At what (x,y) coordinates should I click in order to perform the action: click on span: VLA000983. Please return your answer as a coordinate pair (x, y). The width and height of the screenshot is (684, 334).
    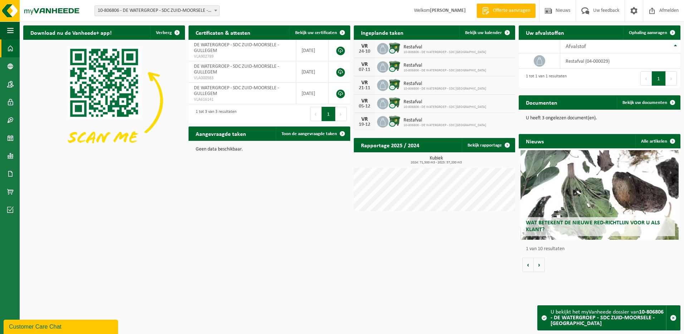
    Looking at the image, I should click on (242, 78).